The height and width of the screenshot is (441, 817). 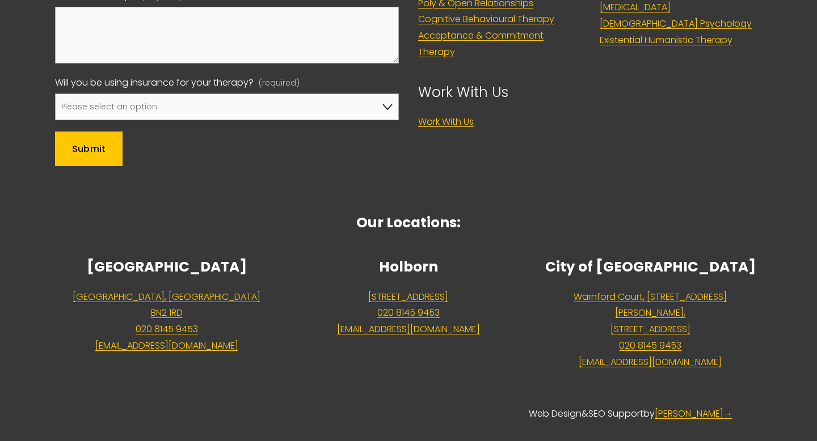 I want to click on a: Work With Us, so click(x=446, y=122).